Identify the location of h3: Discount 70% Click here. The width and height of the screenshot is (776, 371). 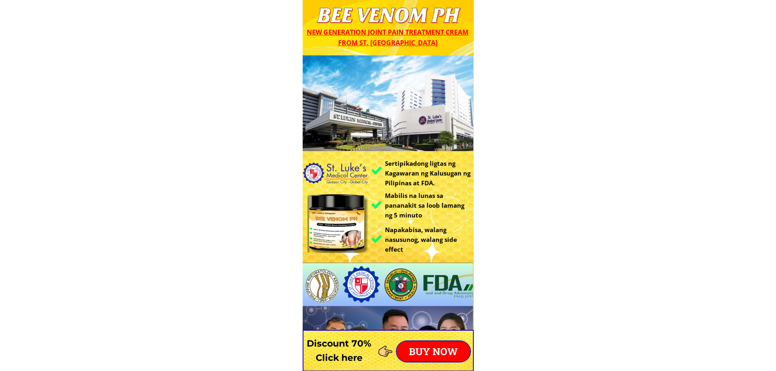
(339, 351).